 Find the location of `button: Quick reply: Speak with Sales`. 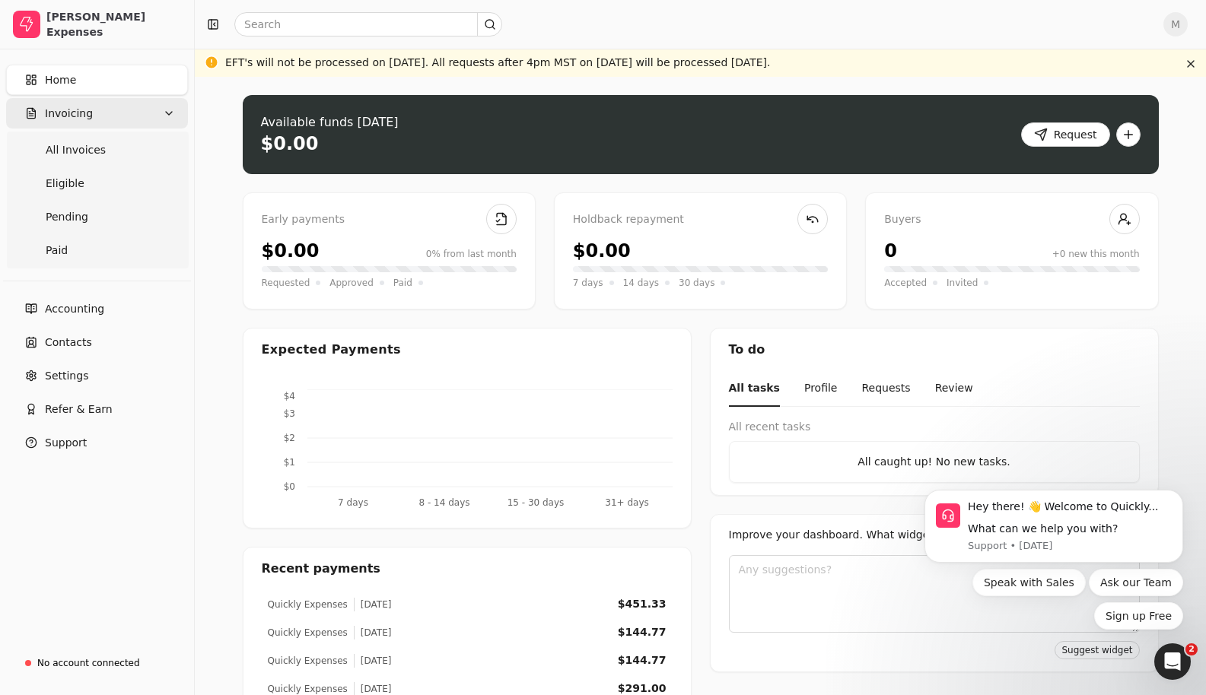

button: Quick reply: Speak with Sales is located at coordinates (127, 176).